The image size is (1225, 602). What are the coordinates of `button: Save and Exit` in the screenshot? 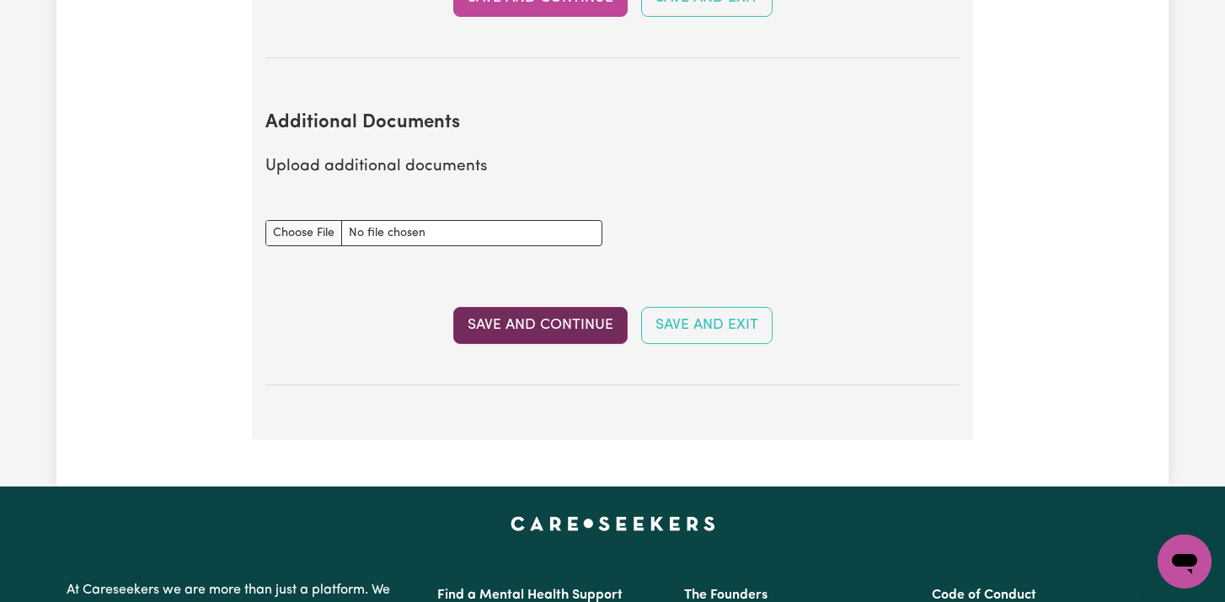 It's located at (707, 325).